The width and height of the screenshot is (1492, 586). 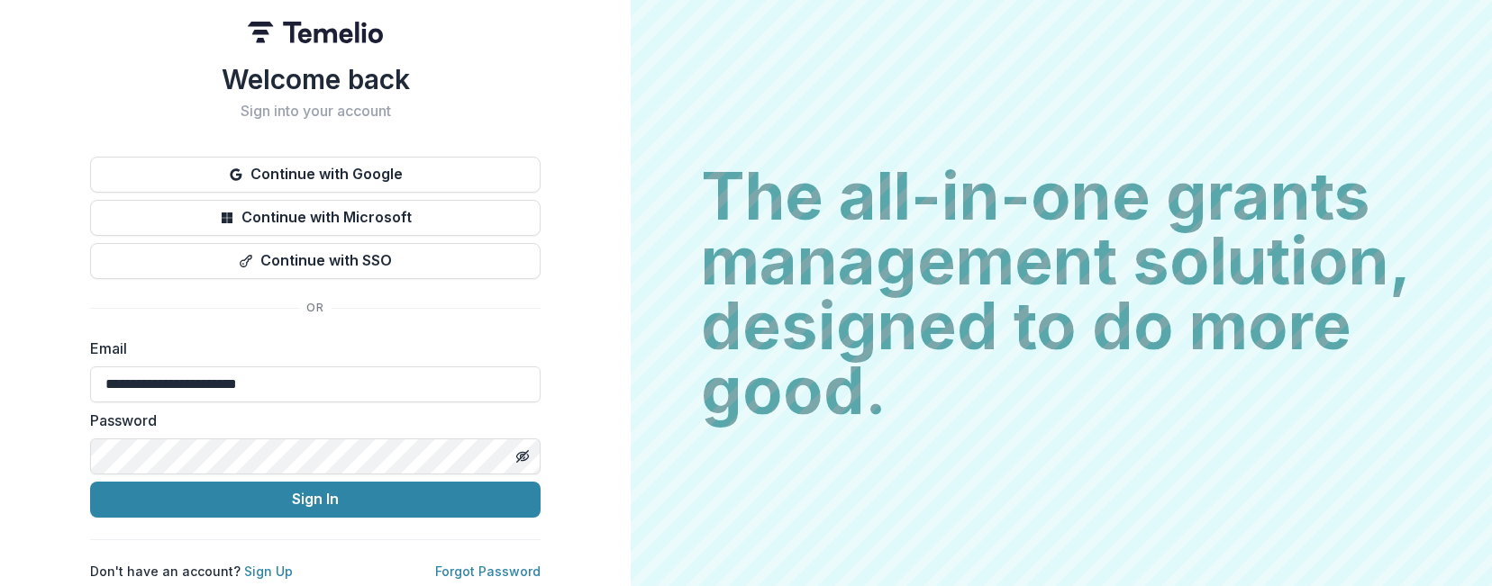 What do you see at coordinates (315, 79) in the screenshot?
I see `h1: Welcome back` at bounding box center [315, 79].